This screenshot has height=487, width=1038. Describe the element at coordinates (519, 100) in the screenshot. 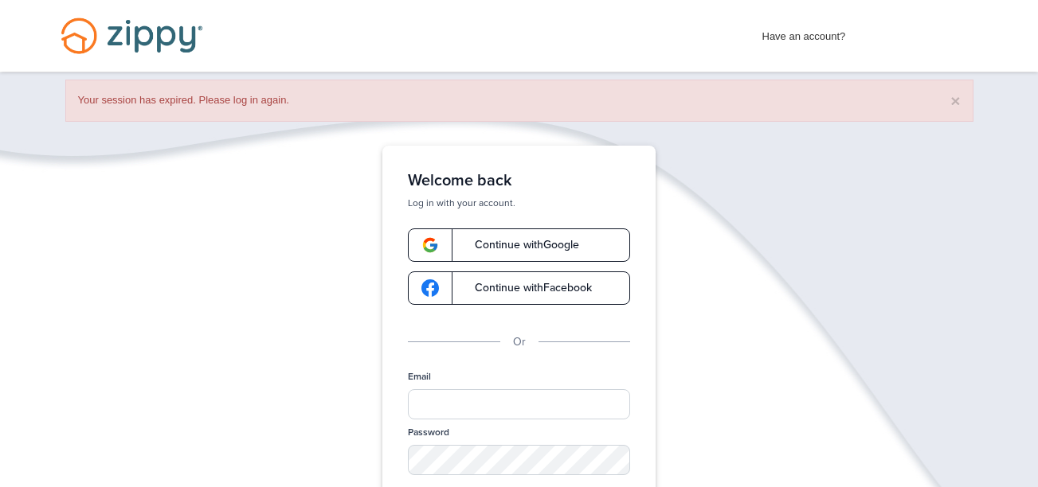

I see `div: Your session has expired. Please log in again.` at that location.